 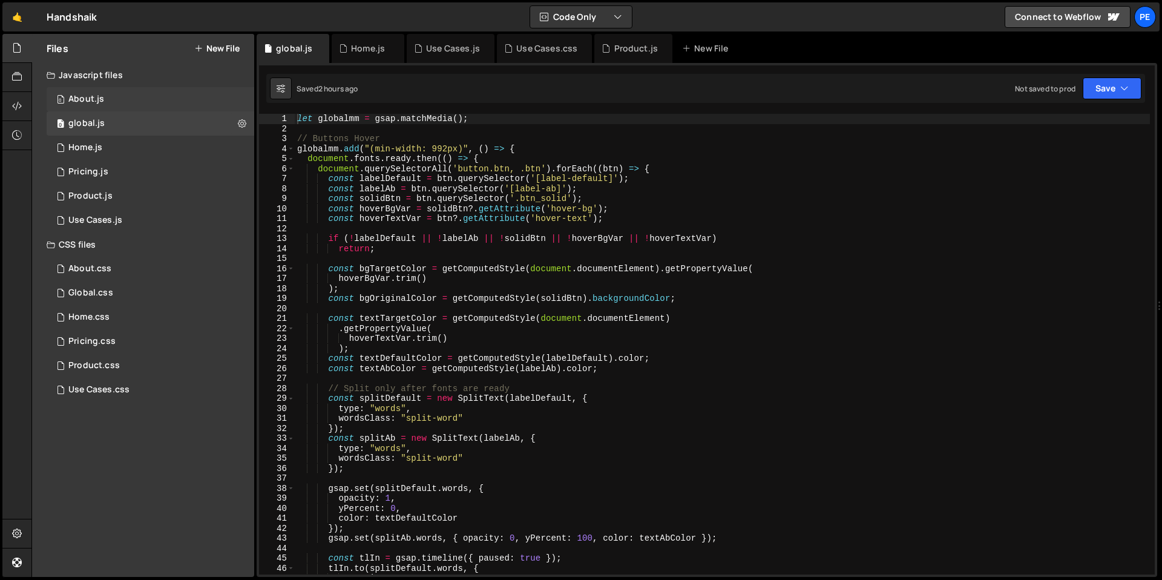 I want to click on div: 16572/45431.css, so click(x=150, y=341).